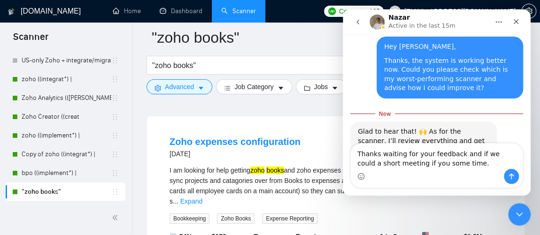 The image size is (540, 235). I want to click on a: dashboardDashboard, so click(181, 11).